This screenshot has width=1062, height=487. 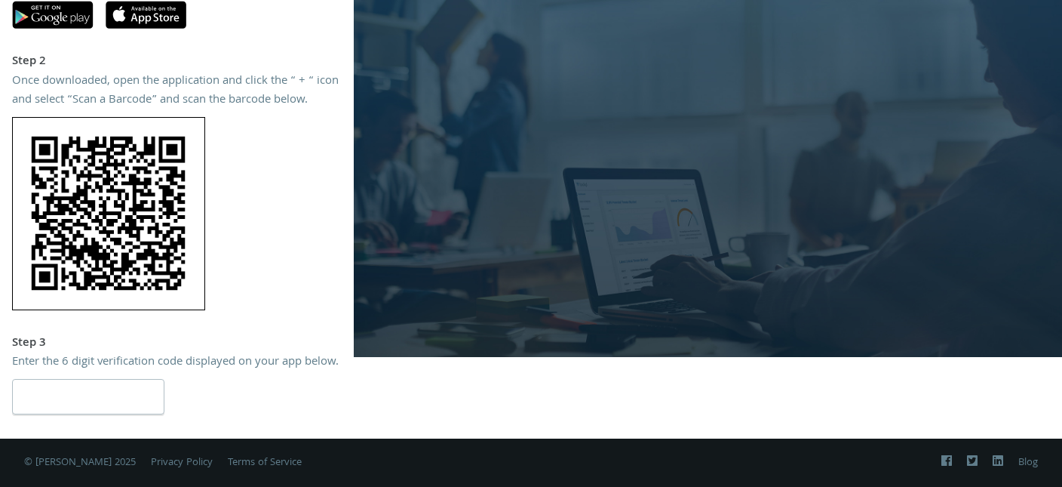 I want to click on strong: Step 2, so click(x=29, y=62).